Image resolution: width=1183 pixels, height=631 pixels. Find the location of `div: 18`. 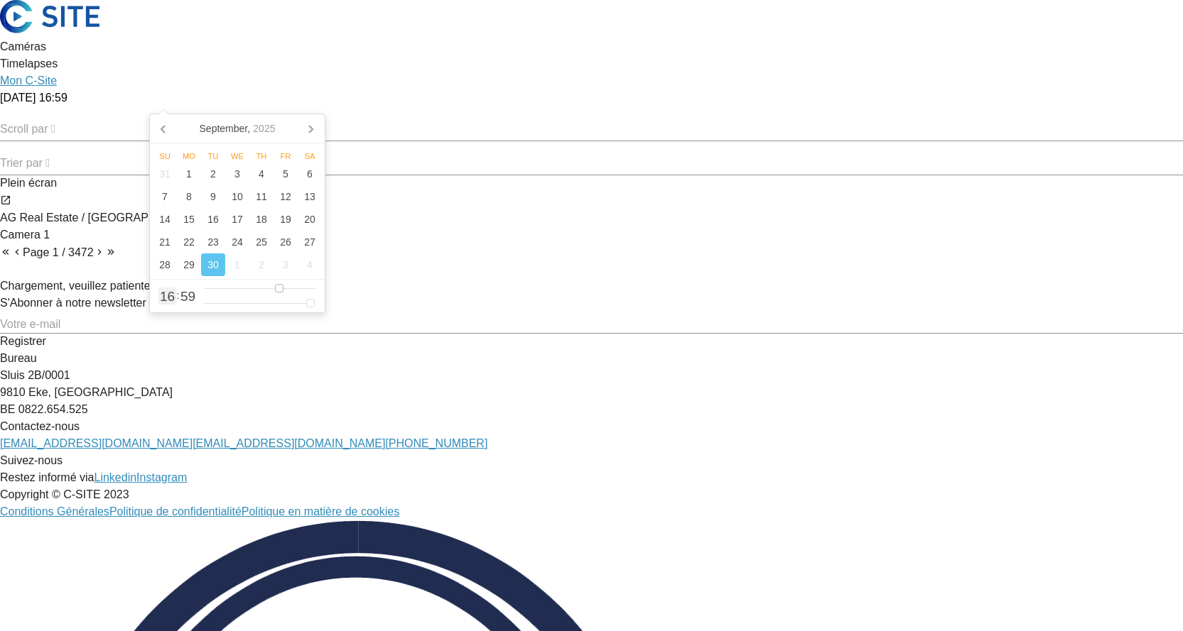

div: 18 is located at coordinates (261, 219).